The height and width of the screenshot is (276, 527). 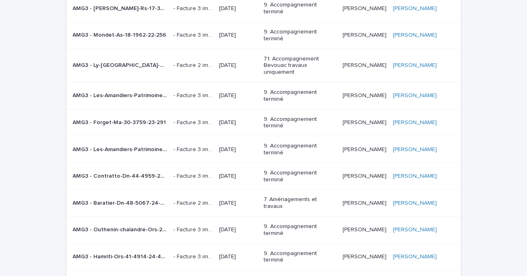 I want to click on p: 7. Aménagements et travaux, so click(x=300, y=203).